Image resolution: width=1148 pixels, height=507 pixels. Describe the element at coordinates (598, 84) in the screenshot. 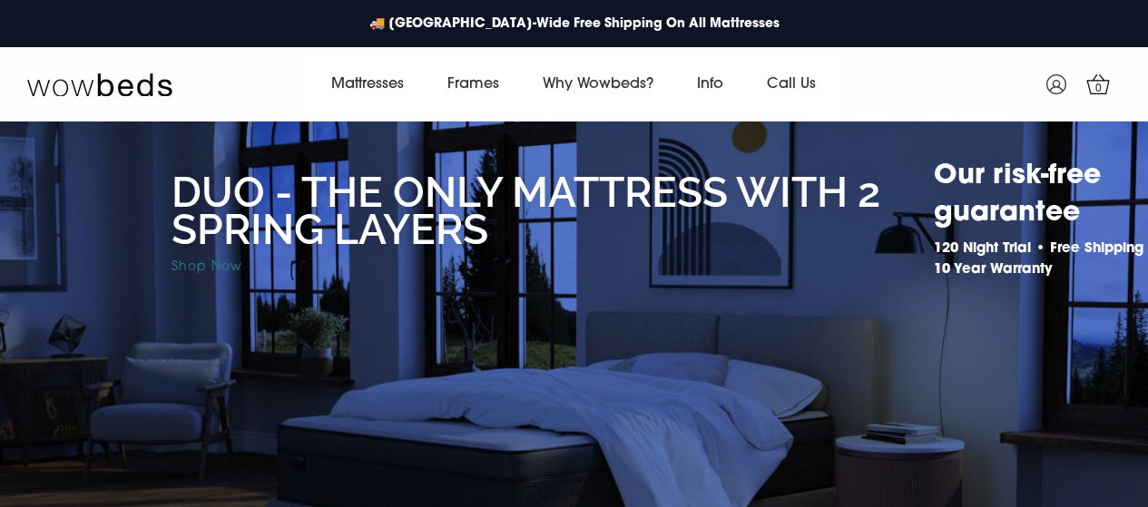

I see `a: Why Wowbeds?` at that location.